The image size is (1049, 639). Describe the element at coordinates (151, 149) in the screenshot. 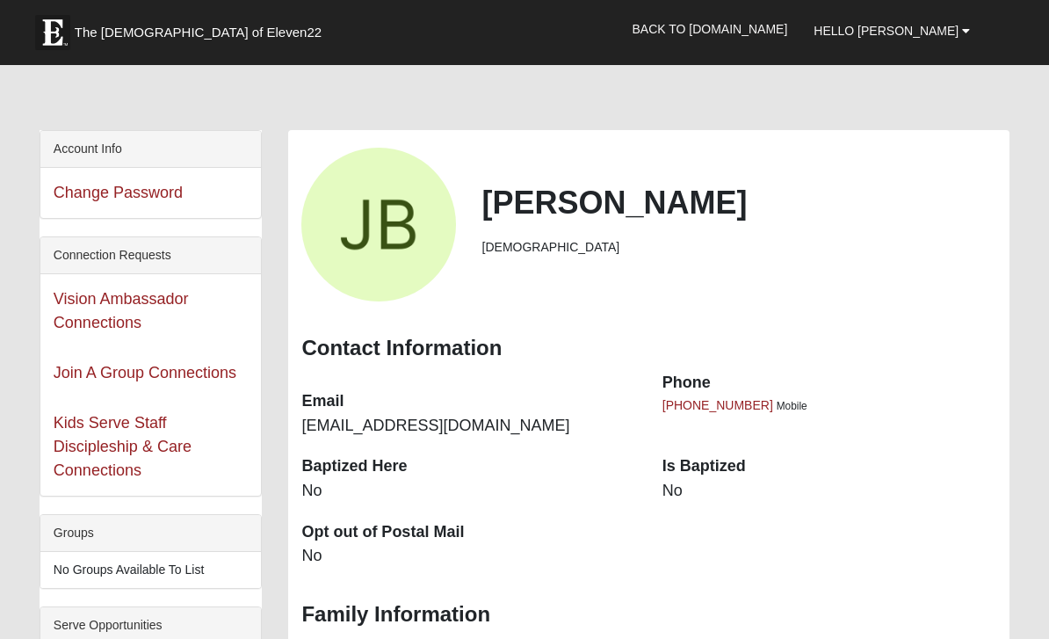

I see `div: Account Info` at that location.